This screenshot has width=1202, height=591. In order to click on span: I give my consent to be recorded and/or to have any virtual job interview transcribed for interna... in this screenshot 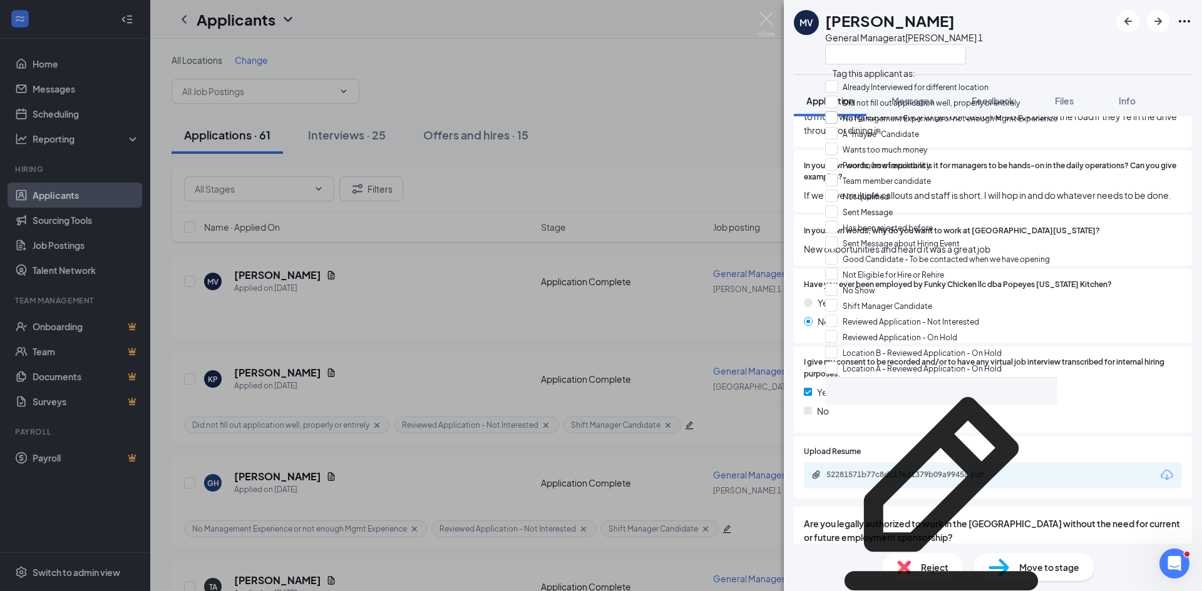, I will do `click(993, 369)`.